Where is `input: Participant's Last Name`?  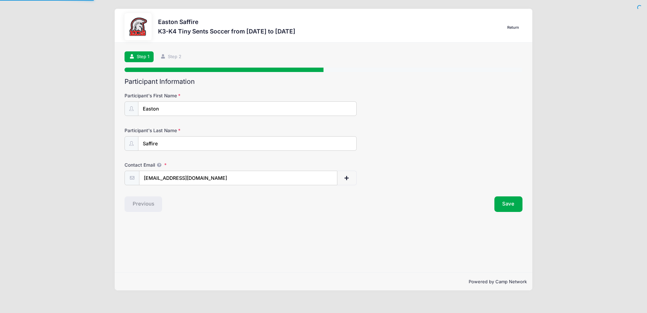
input: Participant's Last Name is located at coordinates (247, 143).